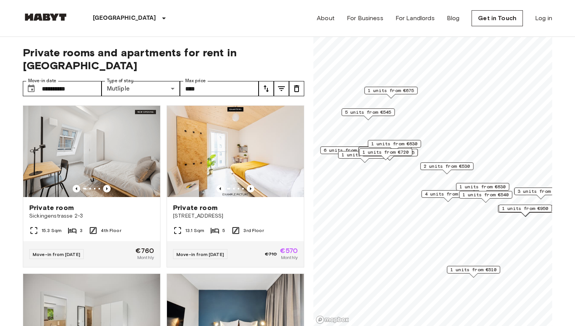 The image size is (575, 326). What do you see at coordinates (92, 216) in the screenshot?
I see `span: Sickingenstrasse 2-3` at bounding box center [92, 216].